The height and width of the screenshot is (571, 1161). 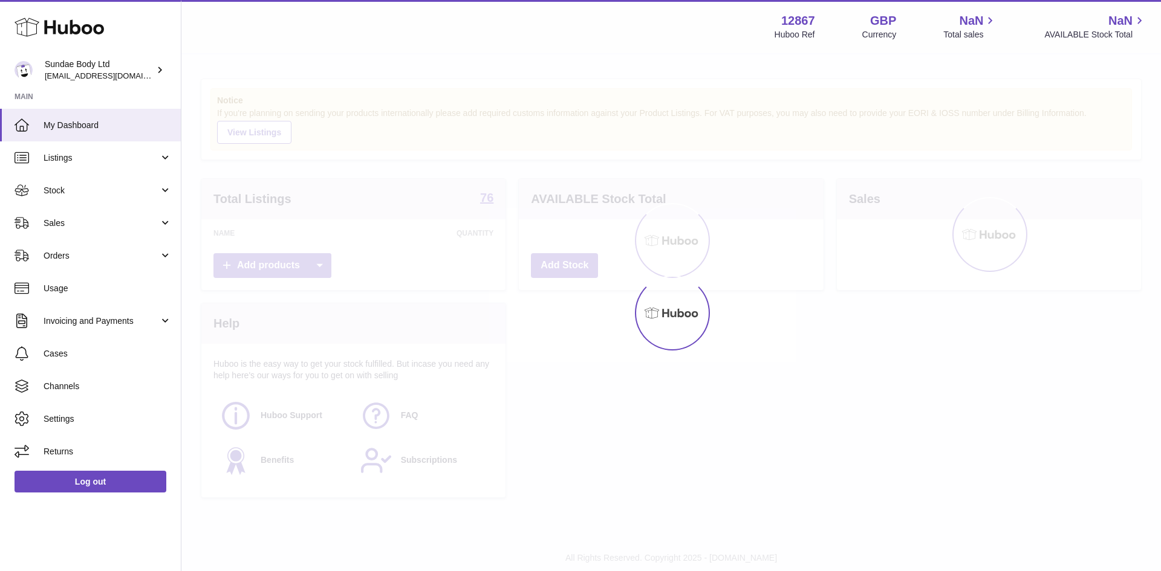 What do you see at coordinates (1095, 34) in the screenshot?
I see `span: AVAILABLE Stock Total` at bounding box center [1095, 34].